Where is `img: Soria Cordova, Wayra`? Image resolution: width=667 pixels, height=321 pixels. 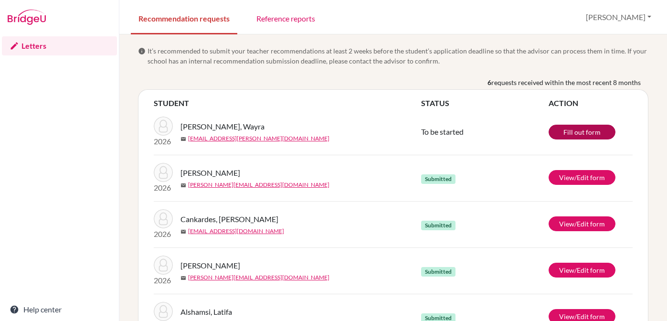
img: Soria Cordova, Wayra is located at coordinates (163, 126).